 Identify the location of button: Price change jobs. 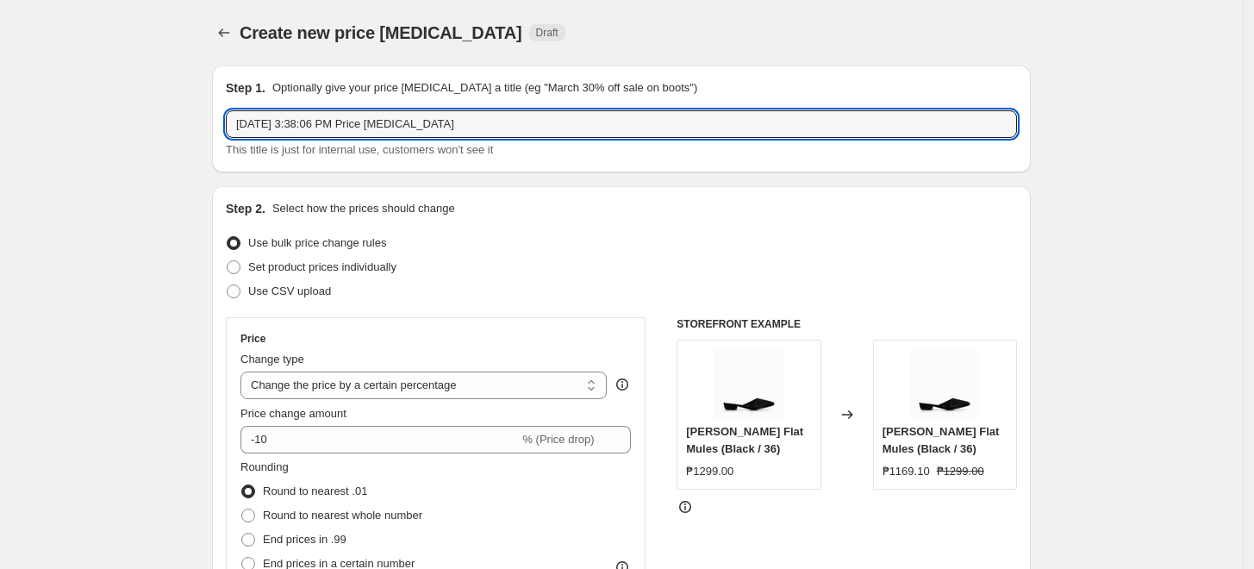
(224, 33).